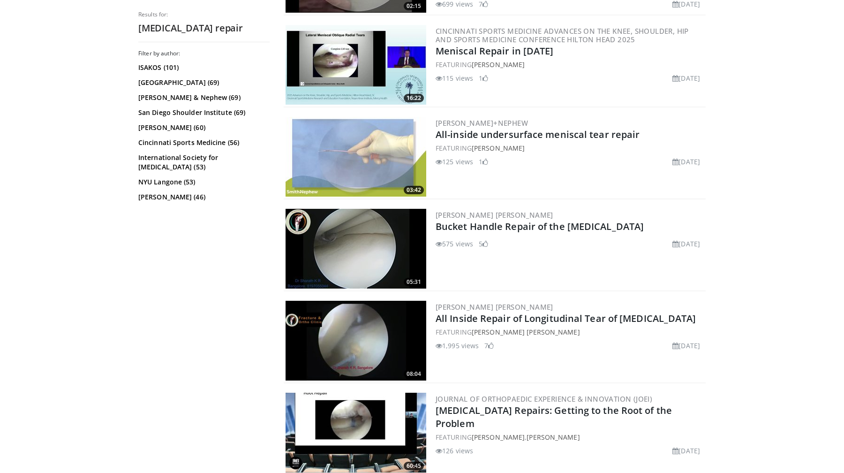  Describe the element at coordinates (356, 157) in the screenshot. I see `img: 02c34c8e-0ce7-40b9-85e3-cdd59c0970f9.300x170_q85_crop-smart_upscale.jpg` at that location.